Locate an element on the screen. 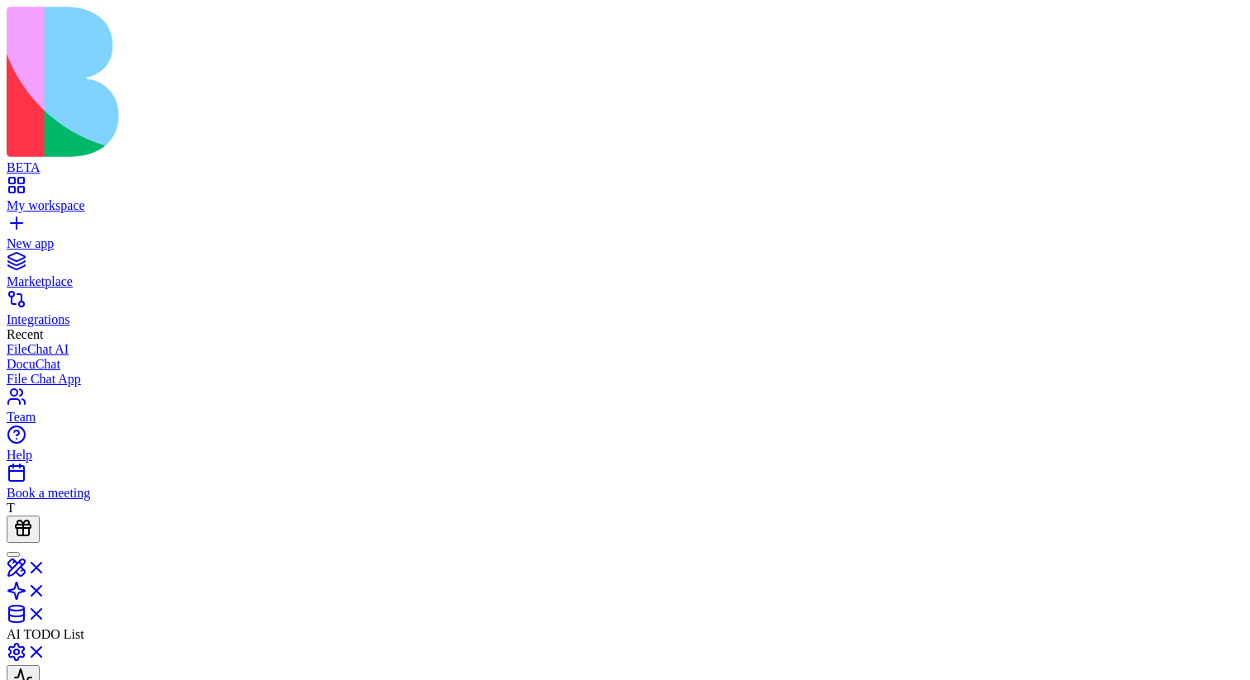  span: AI TODO List is located at coordinates (45, 634).